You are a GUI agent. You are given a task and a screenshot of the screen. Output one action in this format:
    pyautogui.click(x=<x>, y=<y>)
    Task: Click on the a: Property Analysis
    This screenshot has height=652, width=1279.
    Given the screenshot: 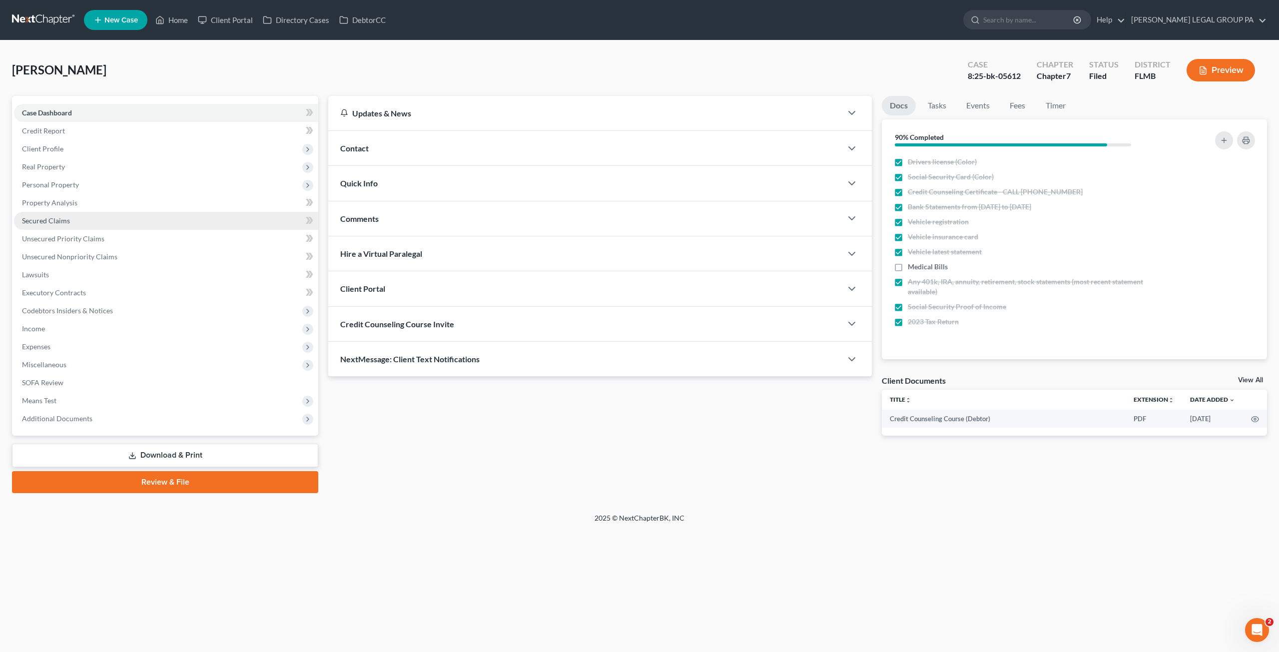 What is the action you would take?
    pyautogui.click(x=166, y=203)
    